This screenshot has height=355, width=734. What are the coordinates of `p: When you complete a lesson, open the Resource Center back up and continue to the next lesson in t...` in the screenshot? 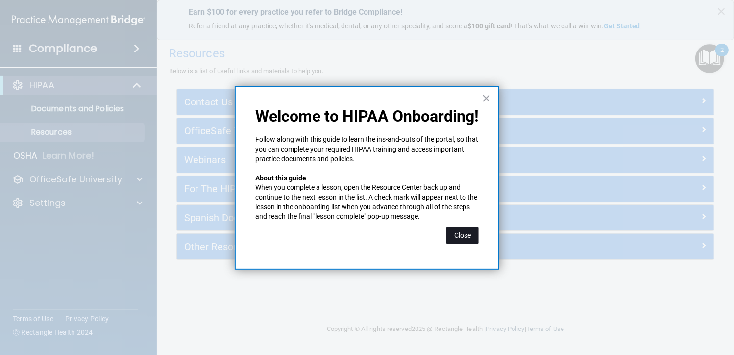 It's located at (367, 202).